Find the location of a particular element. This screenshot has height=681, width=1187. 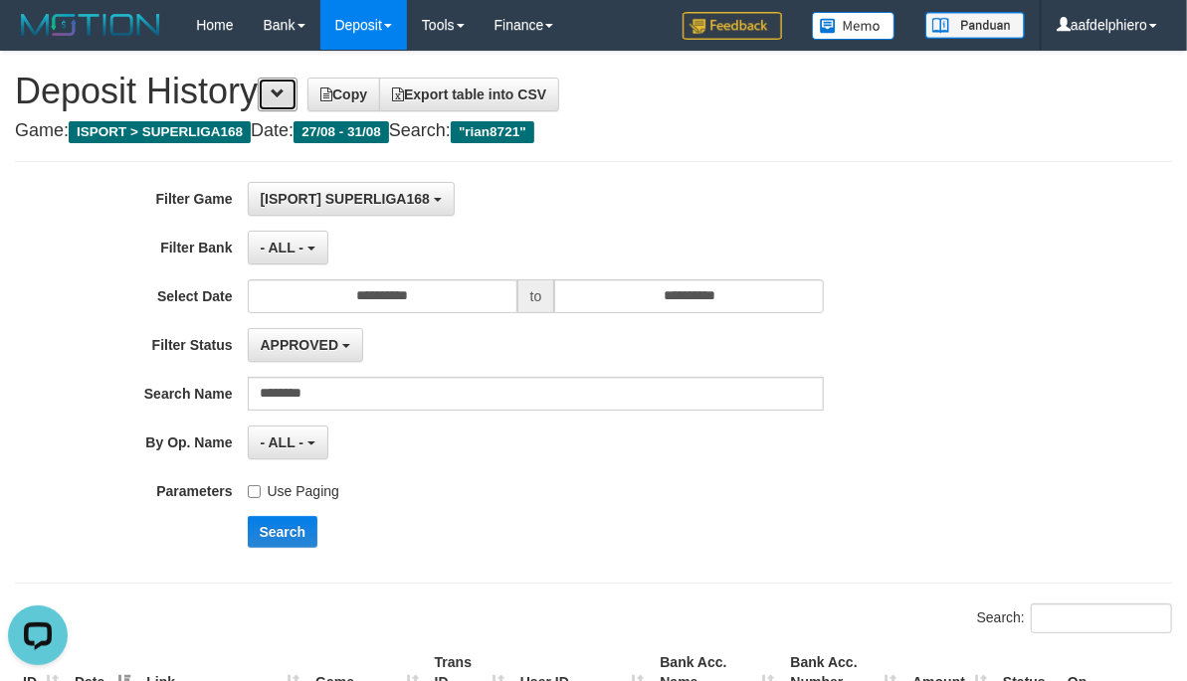

h4: Game: Date: Search: is located at coordinates (593, 131).